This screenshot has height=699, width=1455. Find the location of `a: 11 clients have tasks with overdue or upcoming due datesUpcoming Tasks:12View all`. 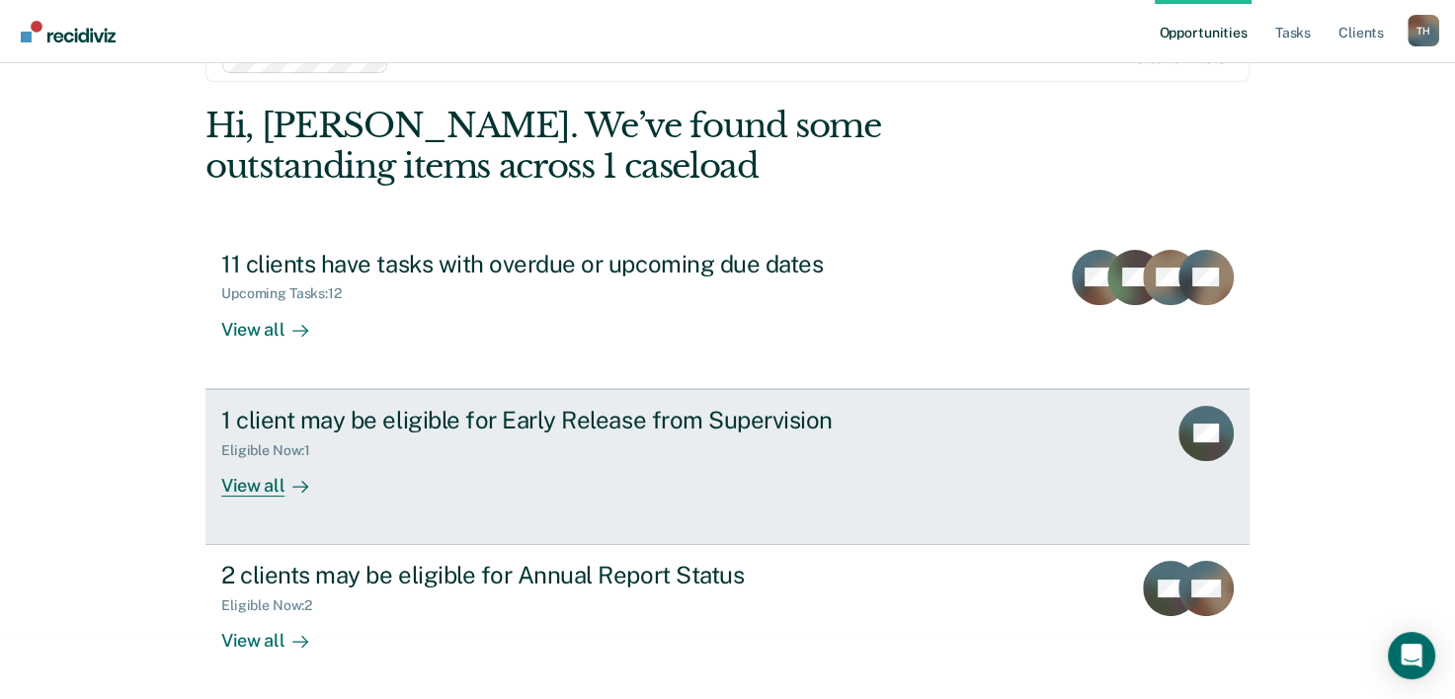

a: 11 clients have tasks with overdue or upcoming due datesUpcoming Tasks:12View all is located at coordinates (727, 311).